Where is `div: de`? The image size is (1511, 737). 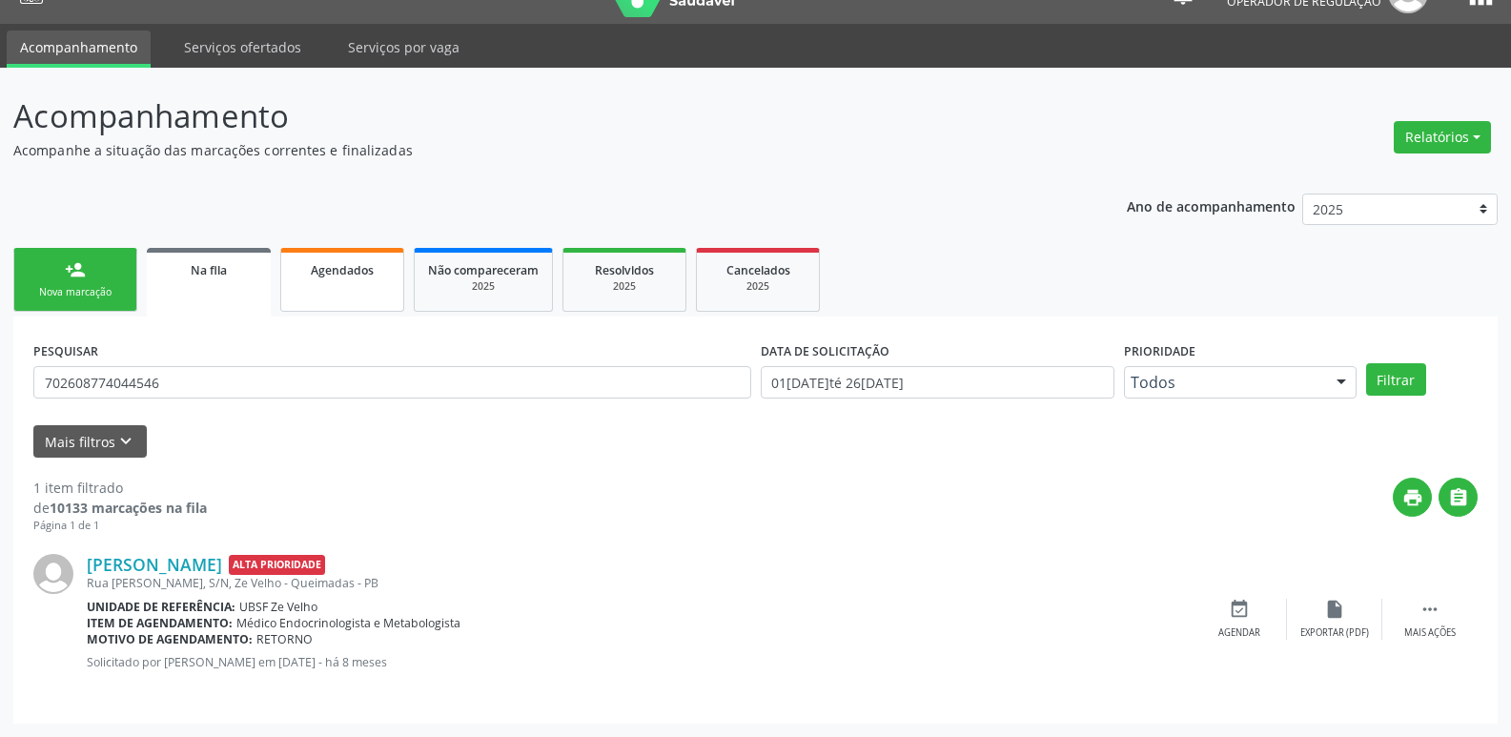
div: de is located at coordinates (120, 507).